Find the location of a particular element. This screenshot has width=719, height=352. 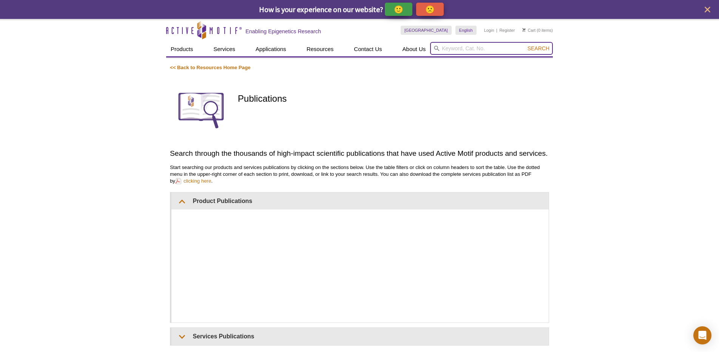

p: Start searching our products and services publications by clicking on the sections below. Use the... is located at coordinates (360, 174).